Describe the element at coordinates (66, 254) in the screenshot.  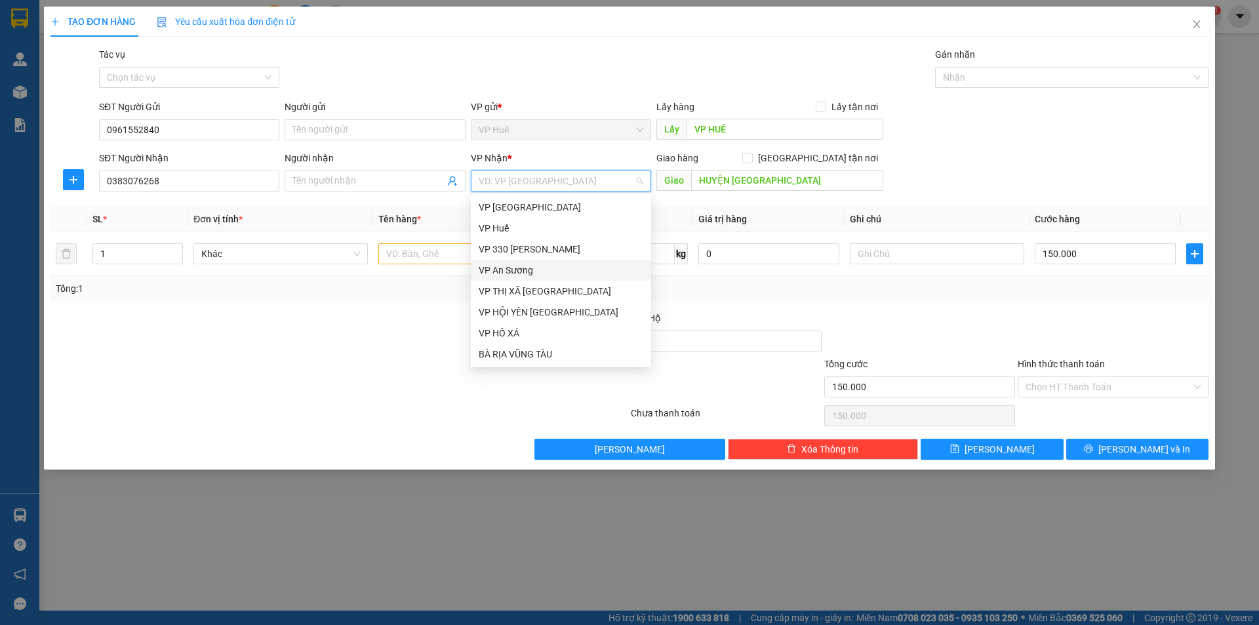
I see `button: delete` at that location.